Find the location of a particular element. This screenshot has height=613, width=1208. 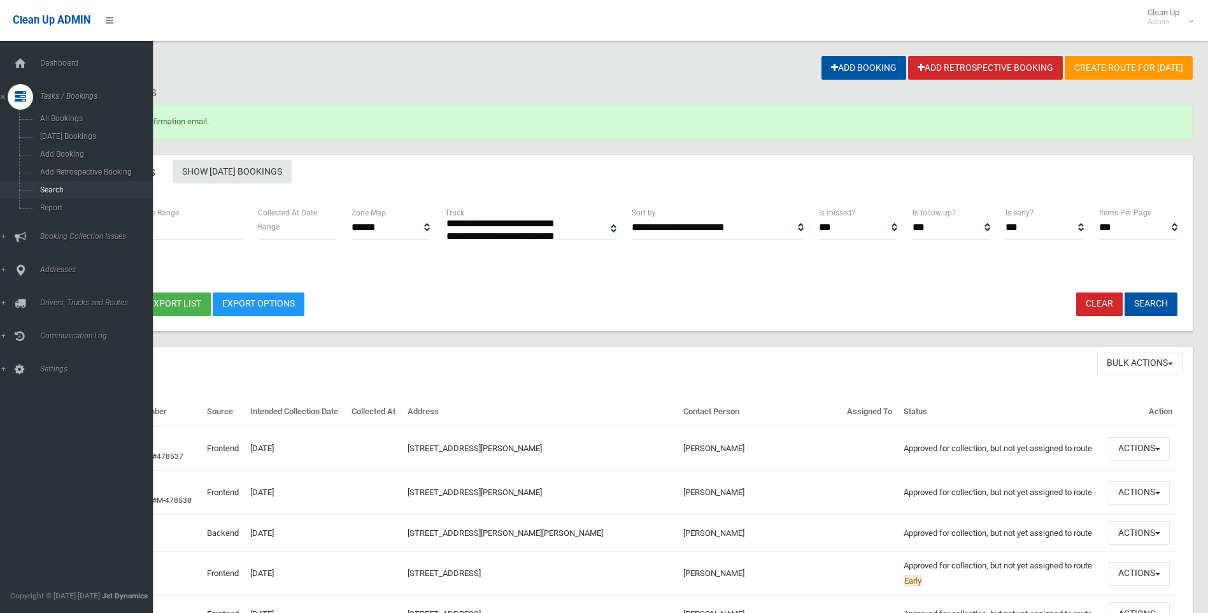

button: Search is located at coordinates (1151, 304).